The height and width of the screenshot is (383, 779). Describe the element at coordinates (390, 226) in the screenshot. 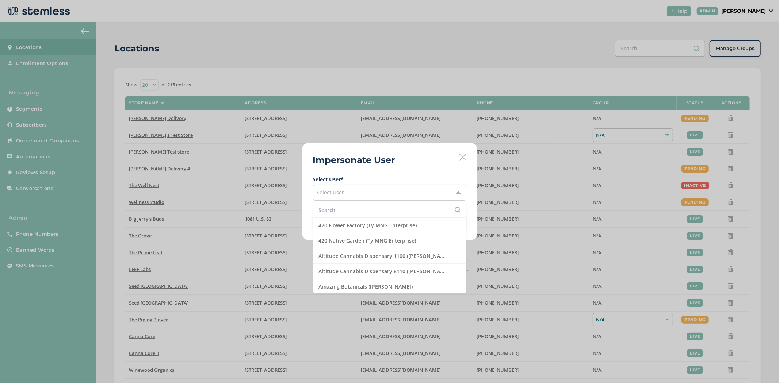

I see `li: 420 Flower Factory (Ty MNG Enterprise)` at that location.